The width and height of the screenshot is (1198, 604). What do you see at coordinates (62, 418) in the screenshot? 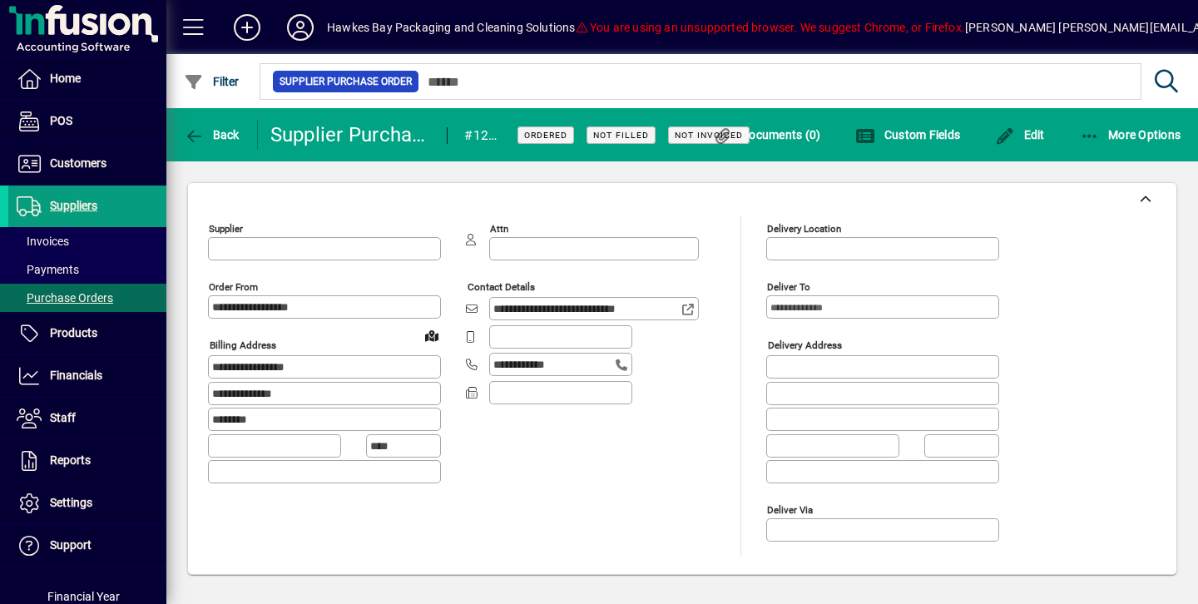
I see `span: Staff` at bounding box center [62, 418].